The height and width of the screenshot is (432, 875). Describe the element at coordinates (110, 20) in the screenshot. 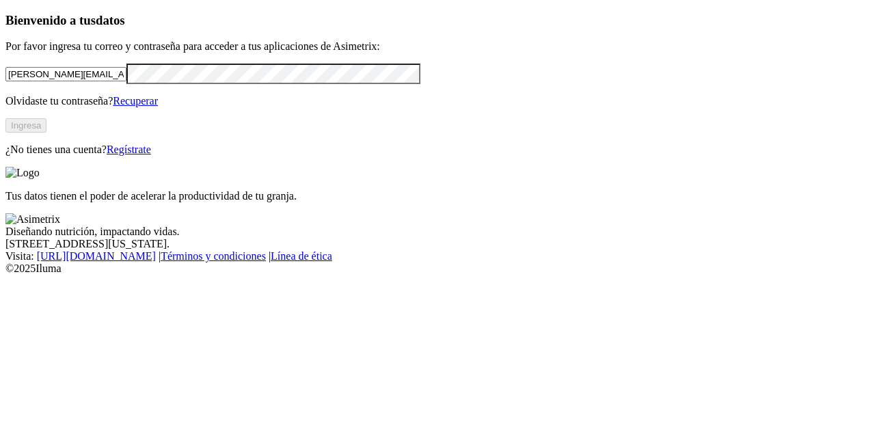

I see `span: datos` at that location.